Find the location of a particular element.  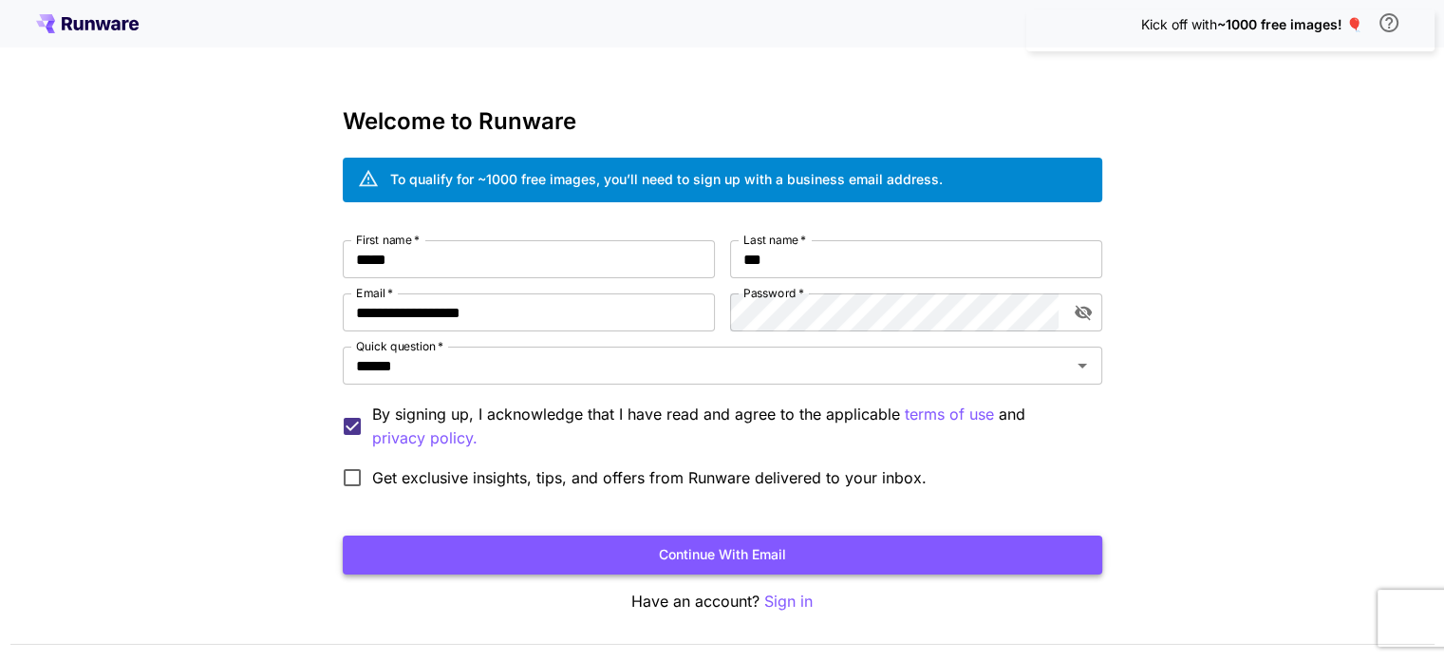

label: Email is located at coordinates (374, 292).